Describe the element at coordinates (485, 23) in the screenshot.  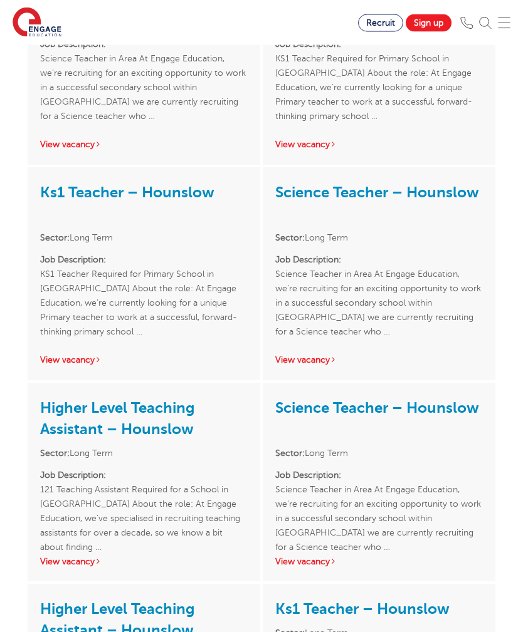
I see `img: Search` at that location.